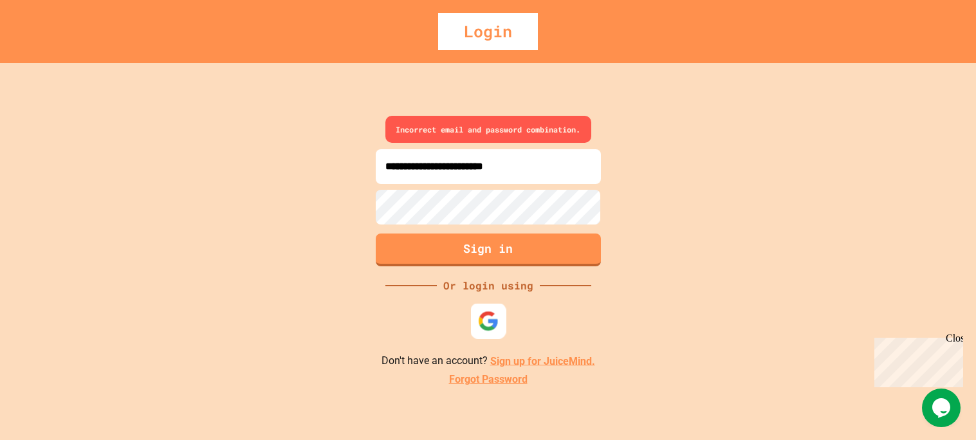 Image resolution: width=976 pixels, height=440 pixels. What do you see at coordinates (488, 320) in the screenshot?
I see `img: google-icon.svg` at bounding box center [488, 320].